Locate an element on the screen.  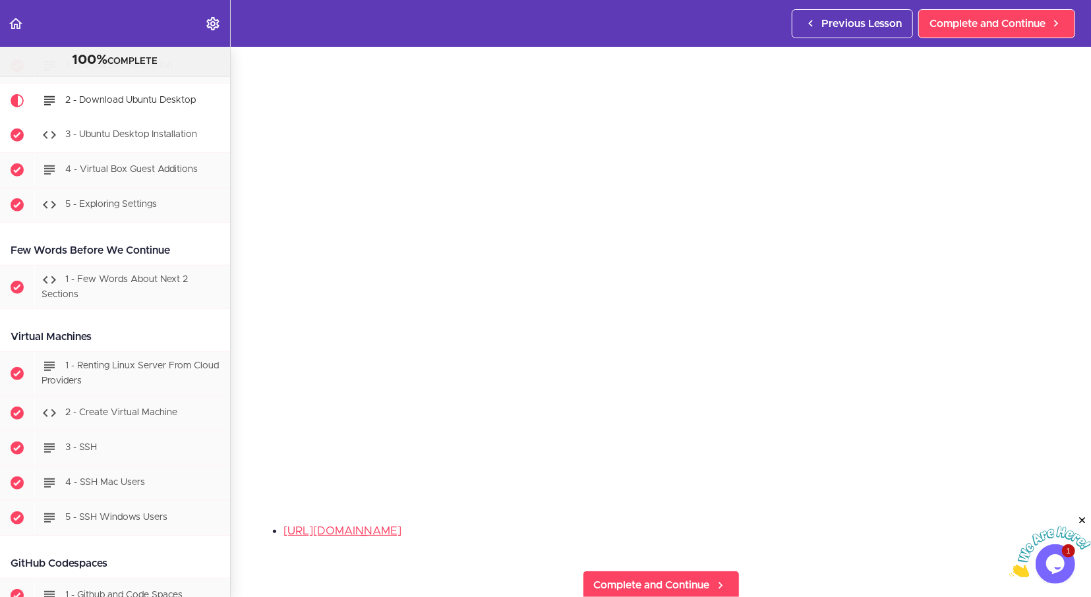
svg: Back to course curriculum is located at coordinates (16, 24).